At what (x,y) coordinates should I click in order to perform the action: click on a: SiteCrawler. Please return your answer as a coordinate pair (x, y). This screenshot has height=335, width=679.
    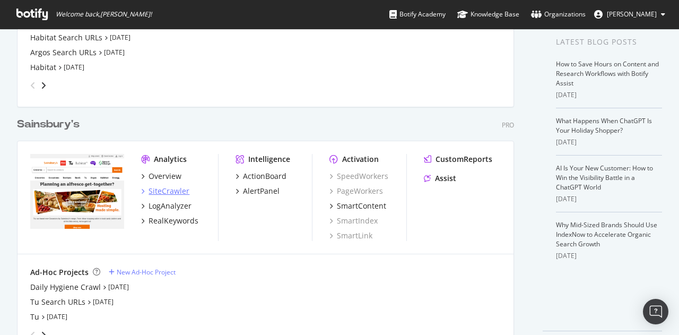
    Looking at the image, I should click on (165, 191).